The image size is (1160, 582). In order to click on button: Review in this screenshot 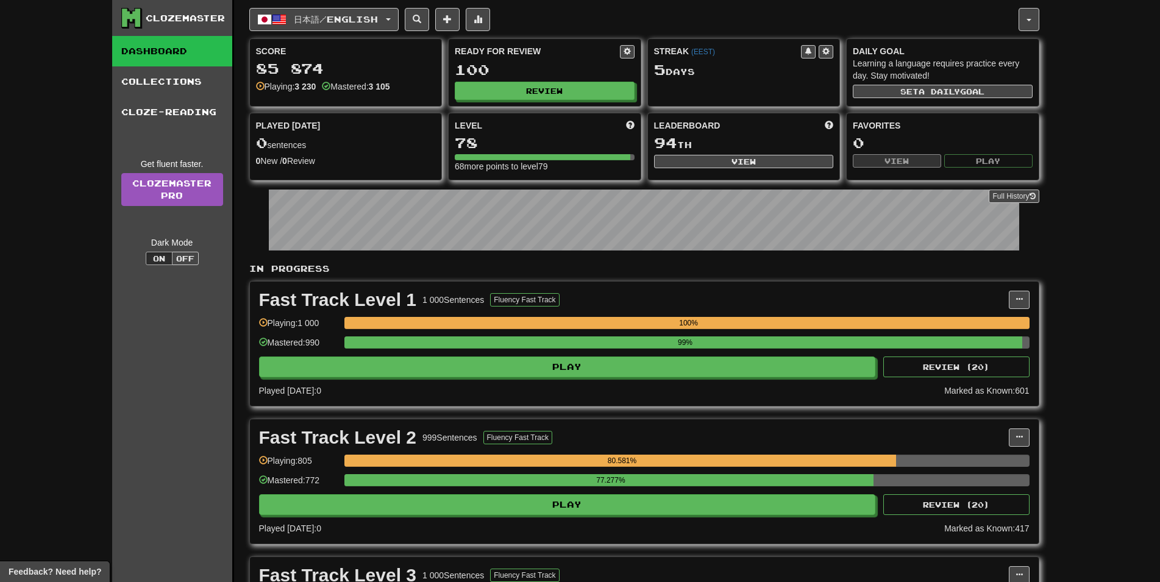, I will do `click(544, 91)`.